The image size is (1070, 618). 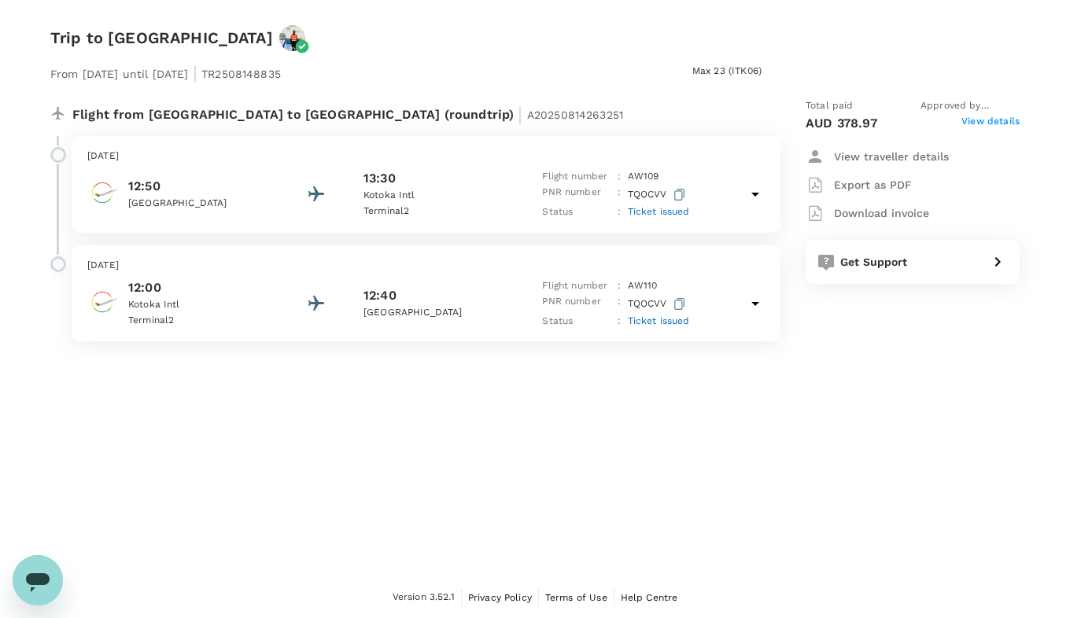 I want to click on p: AW 110, so click(x=643, y=286).